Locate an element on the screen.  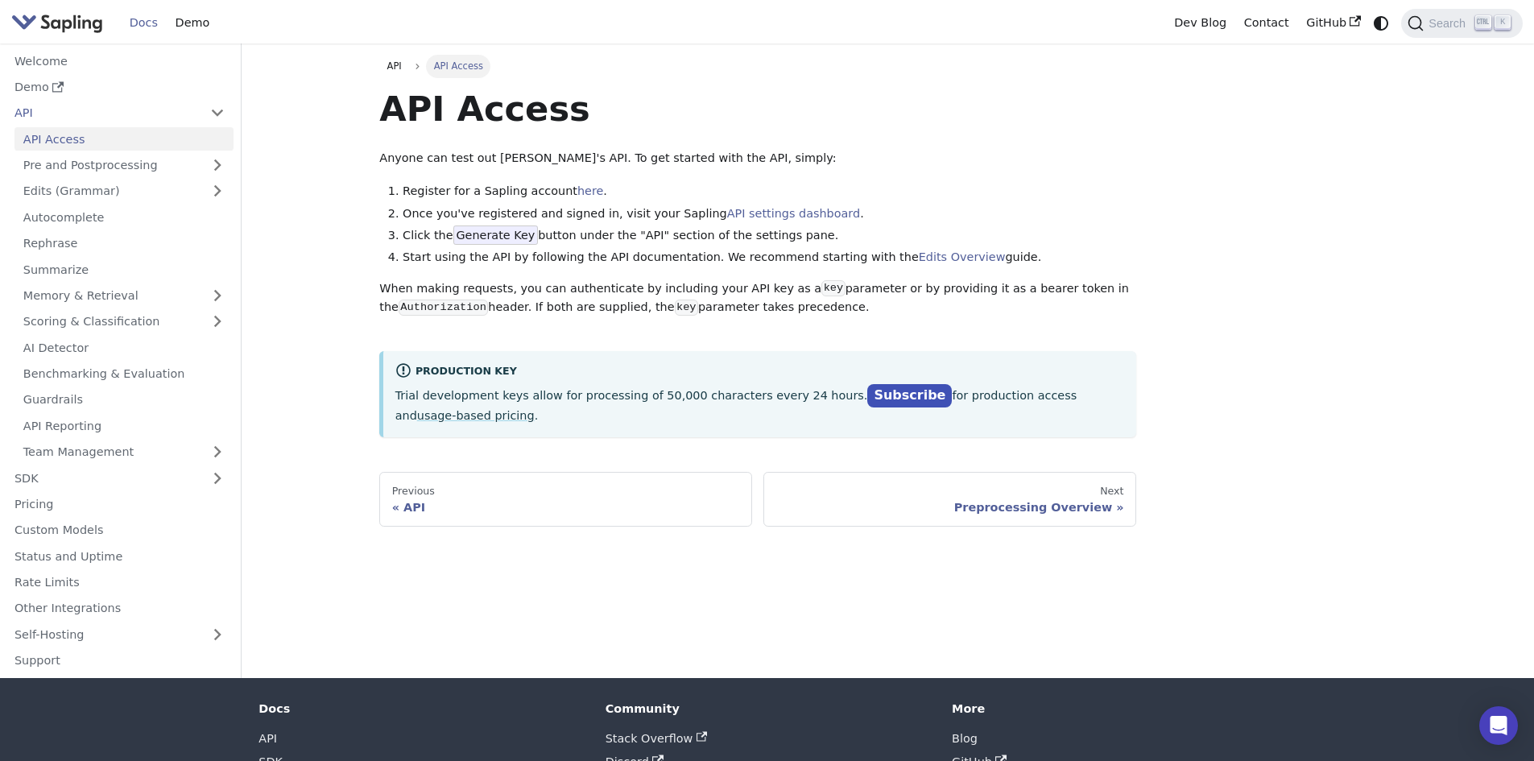
h1: API Access is located at coordinates (758, 109).